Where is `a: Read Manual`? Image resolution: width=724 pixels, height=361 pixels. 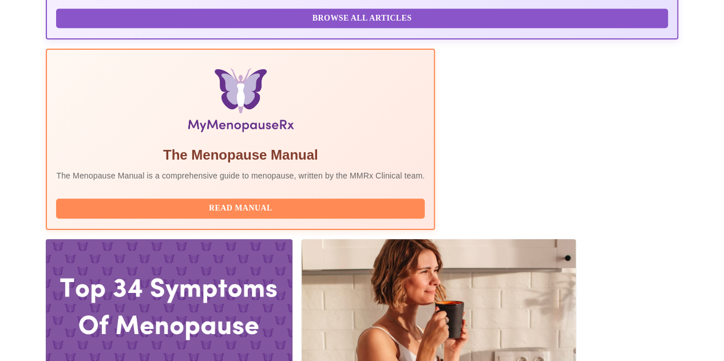 a: Read Manual is located at coordinates (242, 207).